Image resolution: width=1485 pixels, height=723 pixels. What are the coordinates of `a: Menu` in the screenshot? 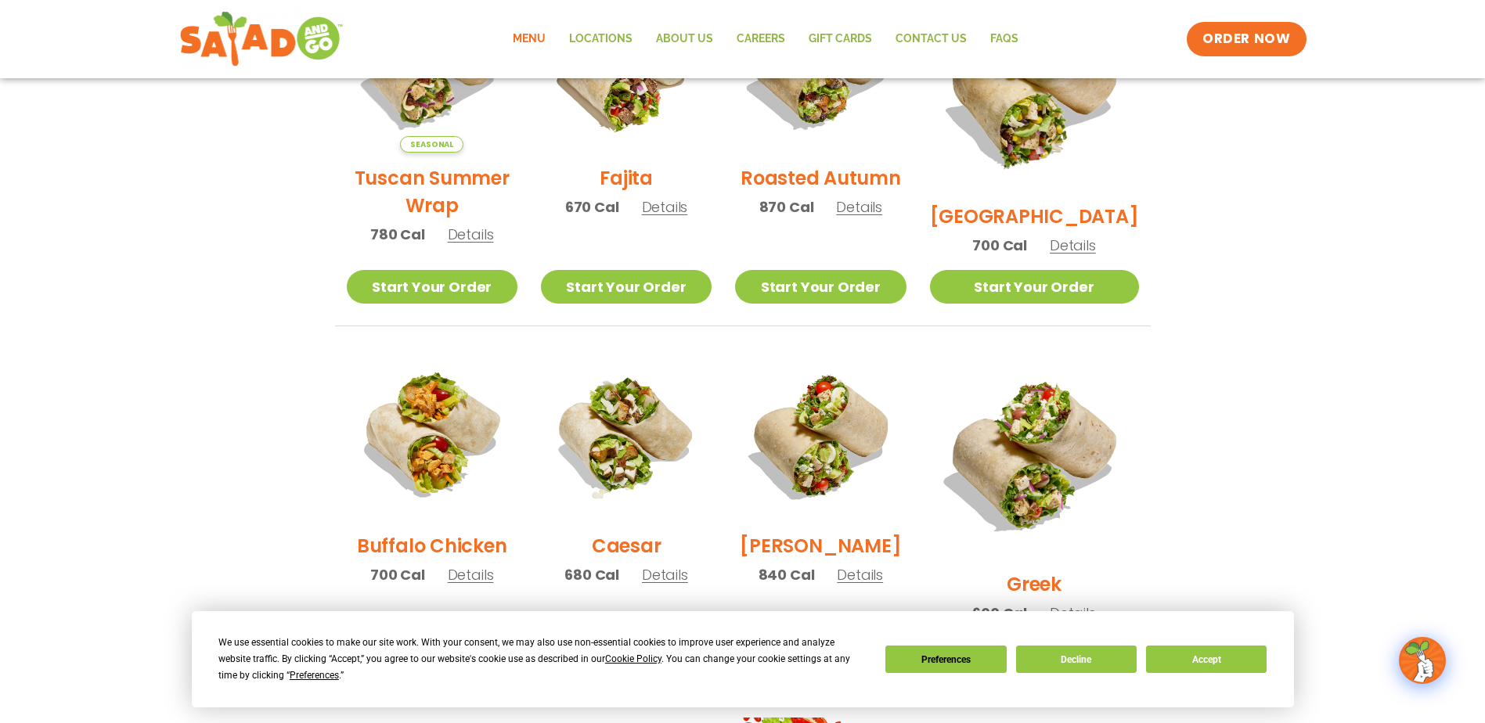 It's located at (529, 39).